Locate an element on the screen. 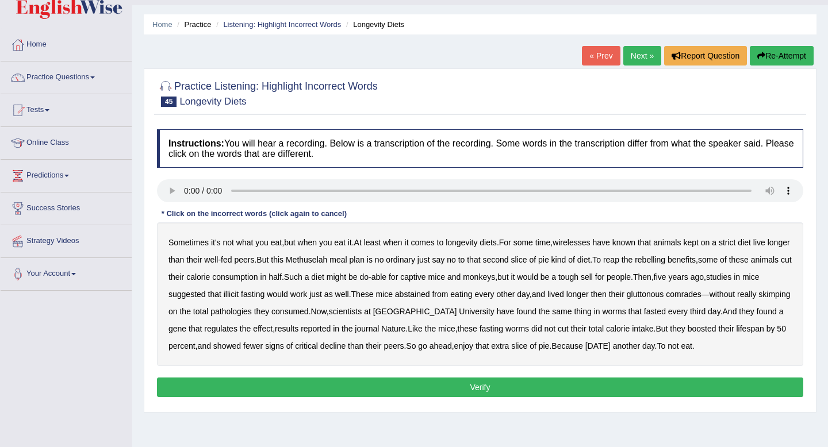 Image resolution: width=828 pixels, height=447 pixels. b: sell is located at coordinates (586, 277).